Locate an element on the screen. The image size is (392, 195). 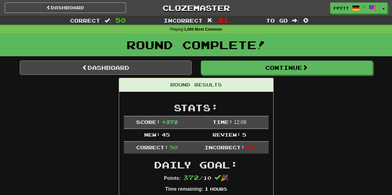
span: Score: is located at coordinates (148, 122).